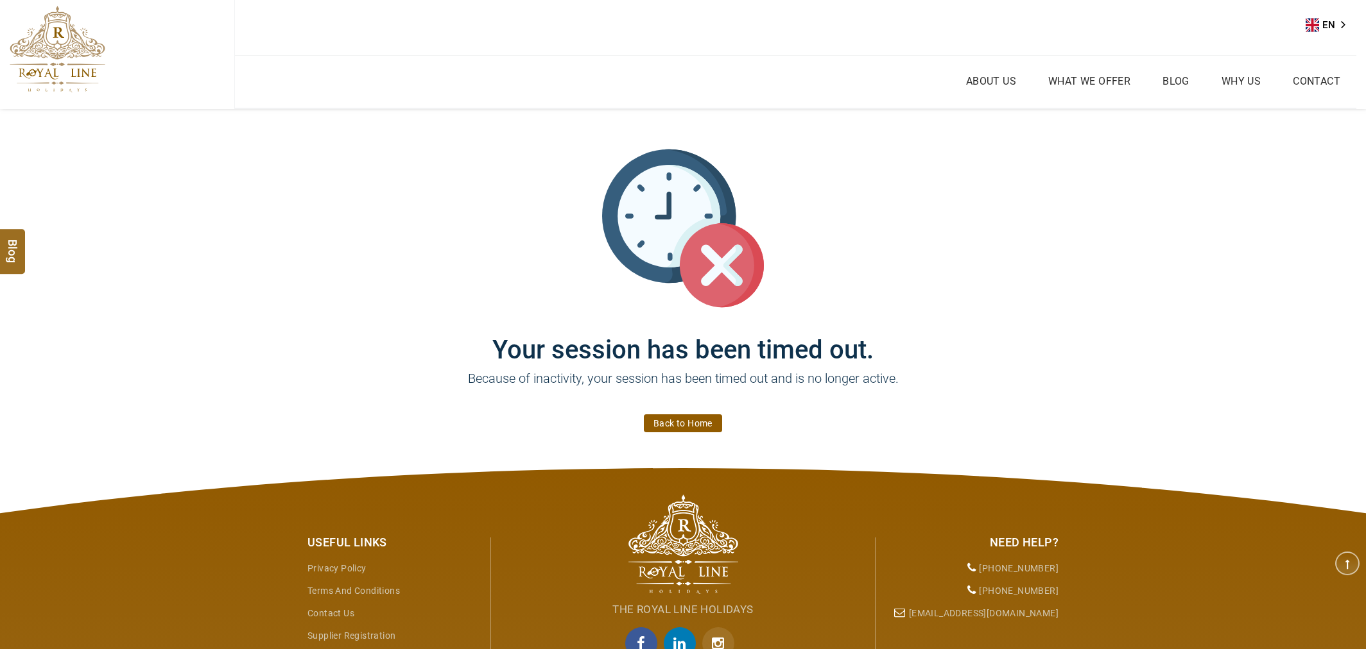  What do you see at coordinates (682, 610) in the screenshot?
I see `span: The Royal Line Holidays` at bounding box center [682, 610].